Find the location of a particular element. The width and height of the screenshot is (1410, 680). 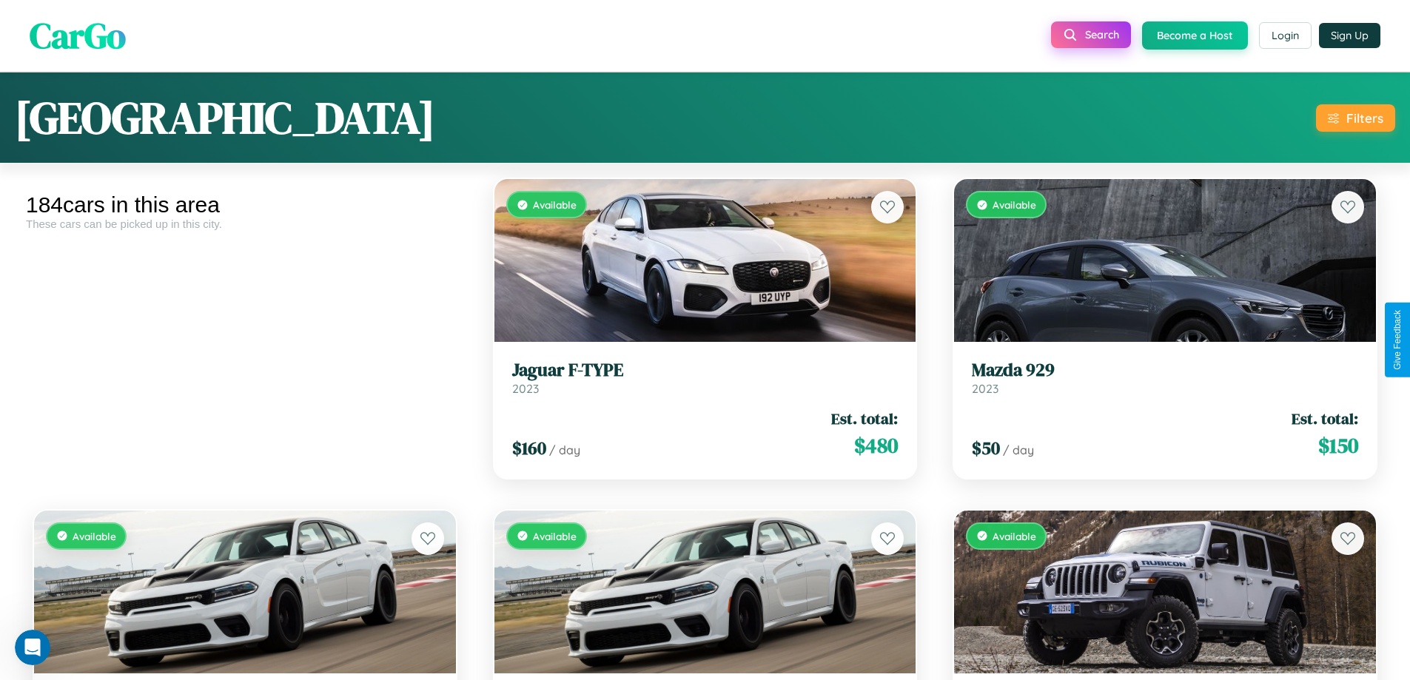

div: Give Feedback is located at coordinates (1398, 340).